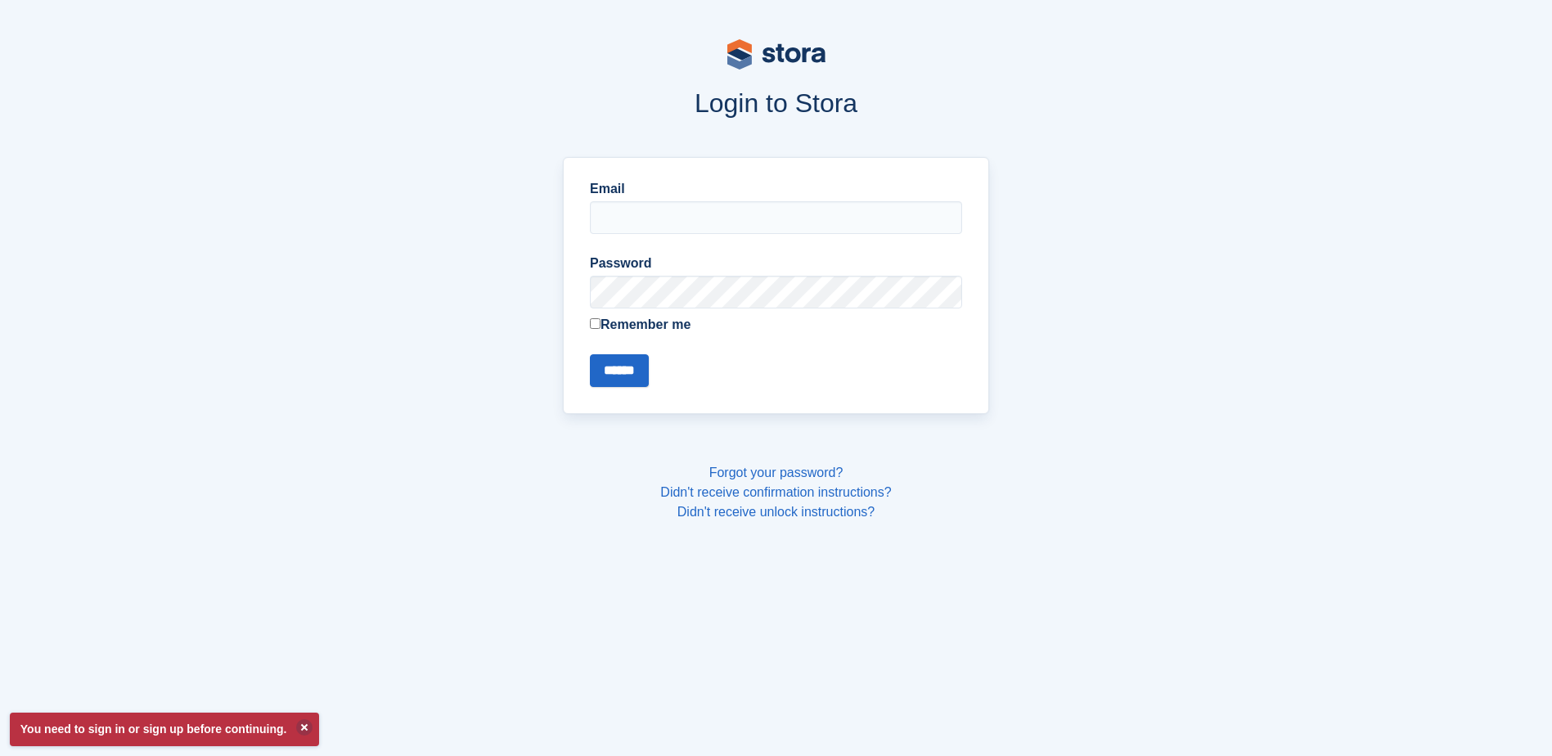  What do you see at coordinates (164, 729) in the screenshot?
I see `p: You need to sign in or sign up before continuing.` at bounding box center [164, 729].